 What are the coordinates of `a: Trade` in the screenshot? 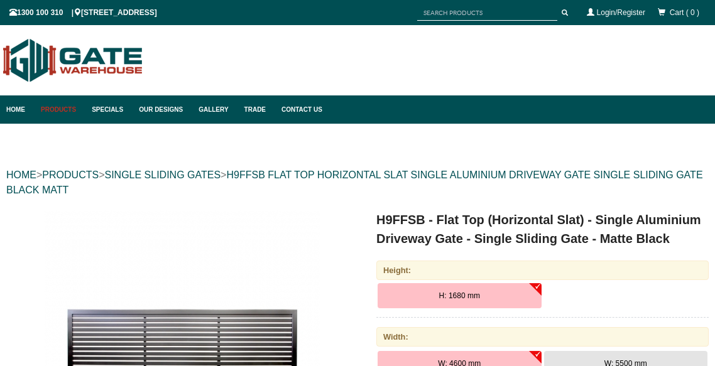 It's located at (256, 109).